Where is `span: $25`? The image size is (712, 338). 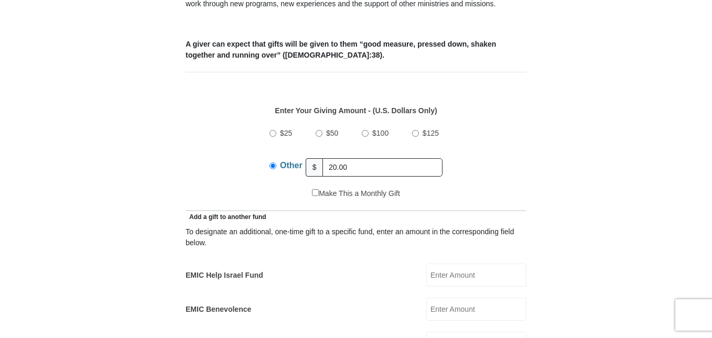
span: $25 is located at coordinates (286, 133).